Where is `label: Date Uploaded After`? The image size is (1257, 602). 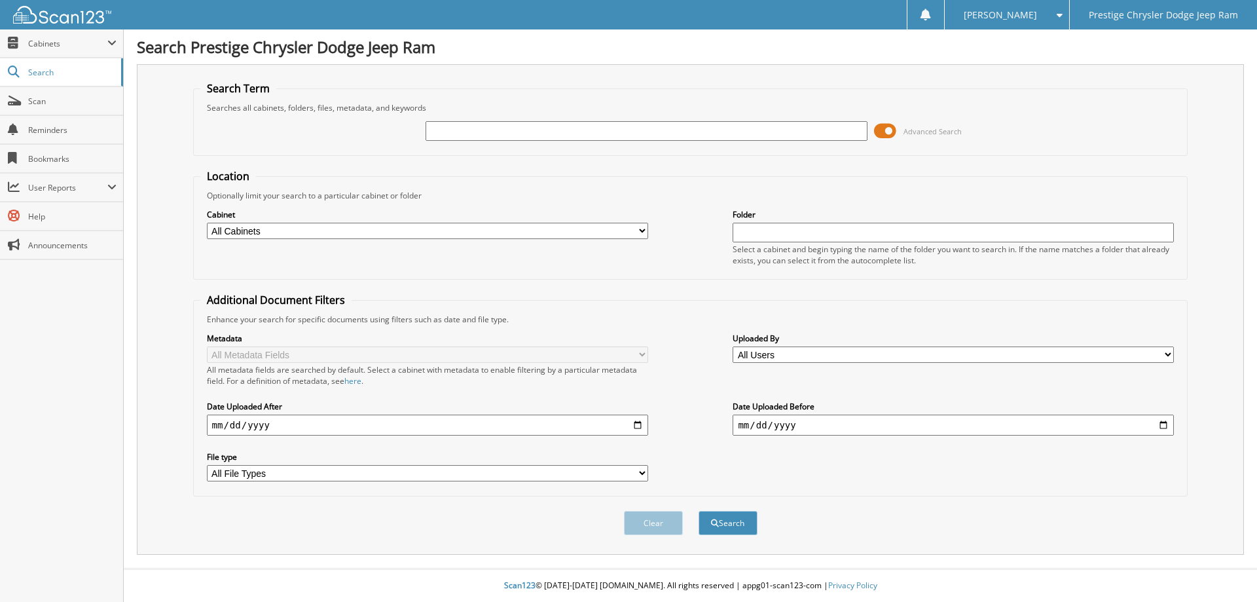 label: Date Uploaded After is located at coordinates (427, 406).